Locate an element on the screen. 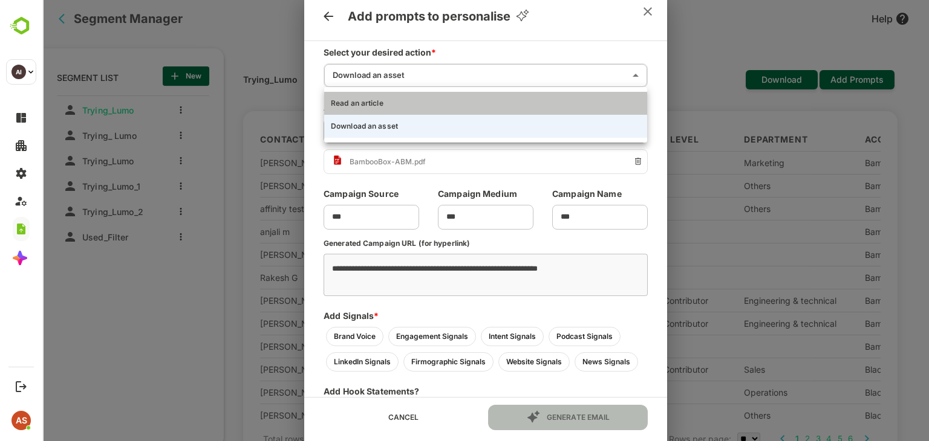 This screenshot has width=929, height=441. div: AI is located at coordinates (19, 72).